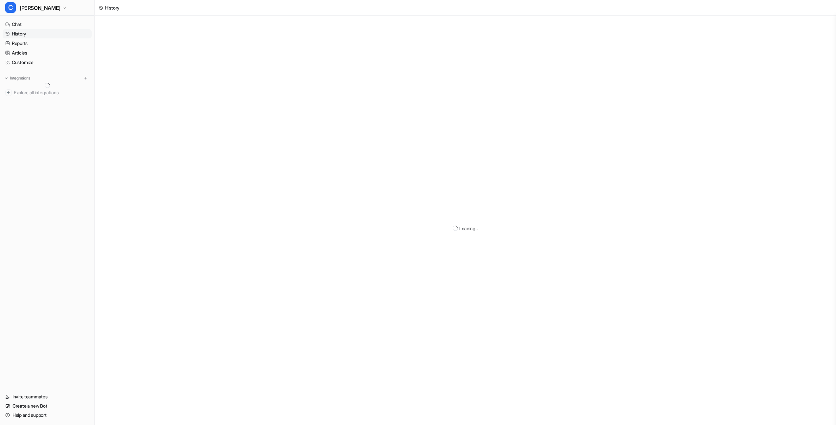 This screenshot has width=836, height=425. What do you see at coordinates (47, 53) in the screenshot?
I see `a: Articles` at bounding box center [47, 53].